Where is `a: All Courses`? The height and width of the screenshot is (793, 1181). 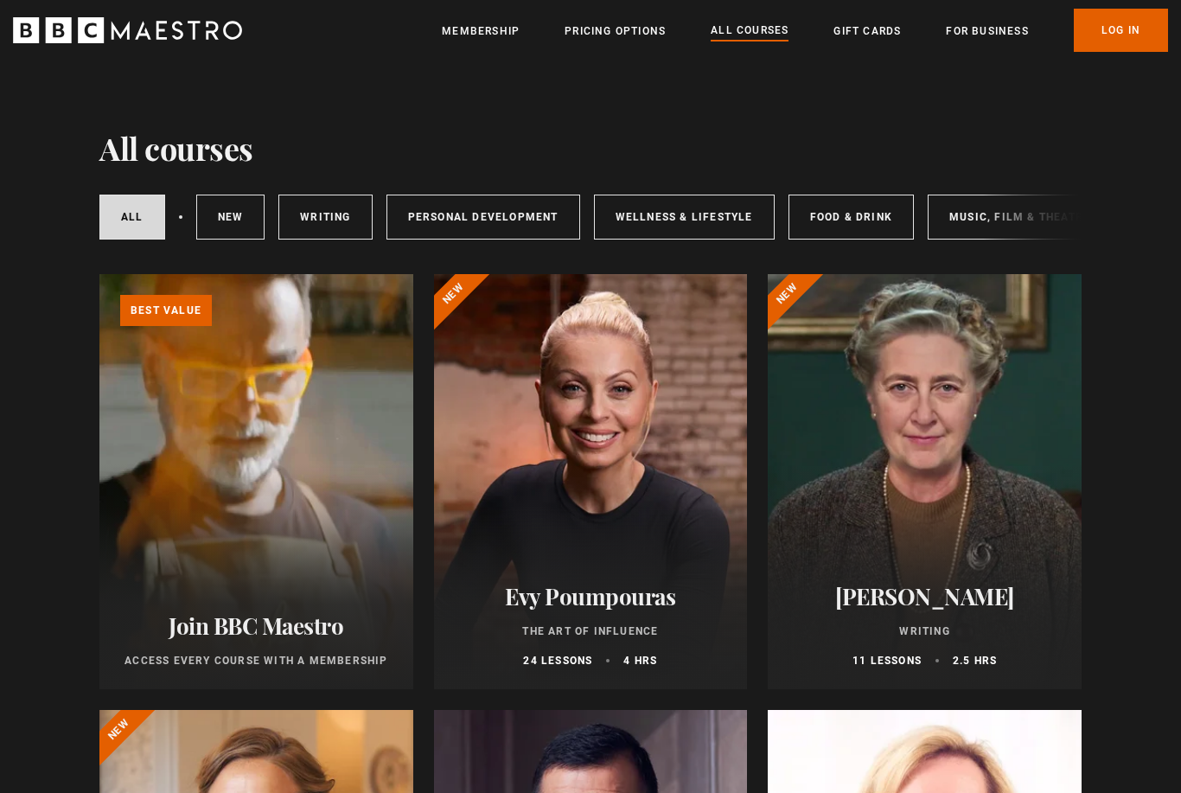
a: All Courses is located at coordinates (750, 31).